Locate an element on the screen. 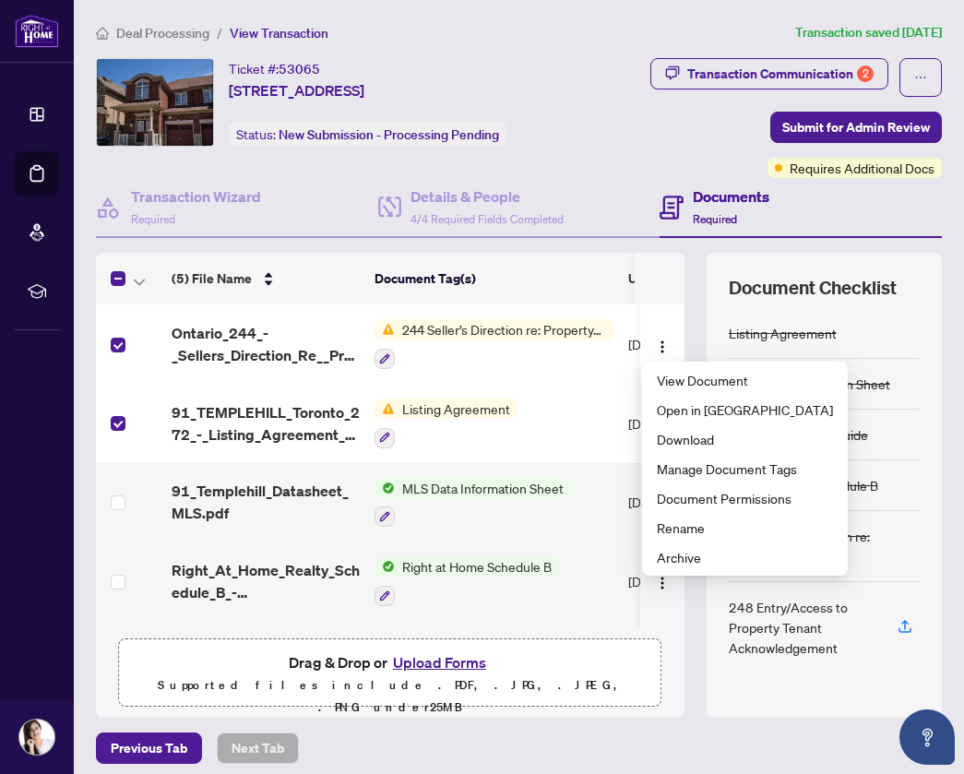  img: Profile Icon is located at coordinates (37, 737).